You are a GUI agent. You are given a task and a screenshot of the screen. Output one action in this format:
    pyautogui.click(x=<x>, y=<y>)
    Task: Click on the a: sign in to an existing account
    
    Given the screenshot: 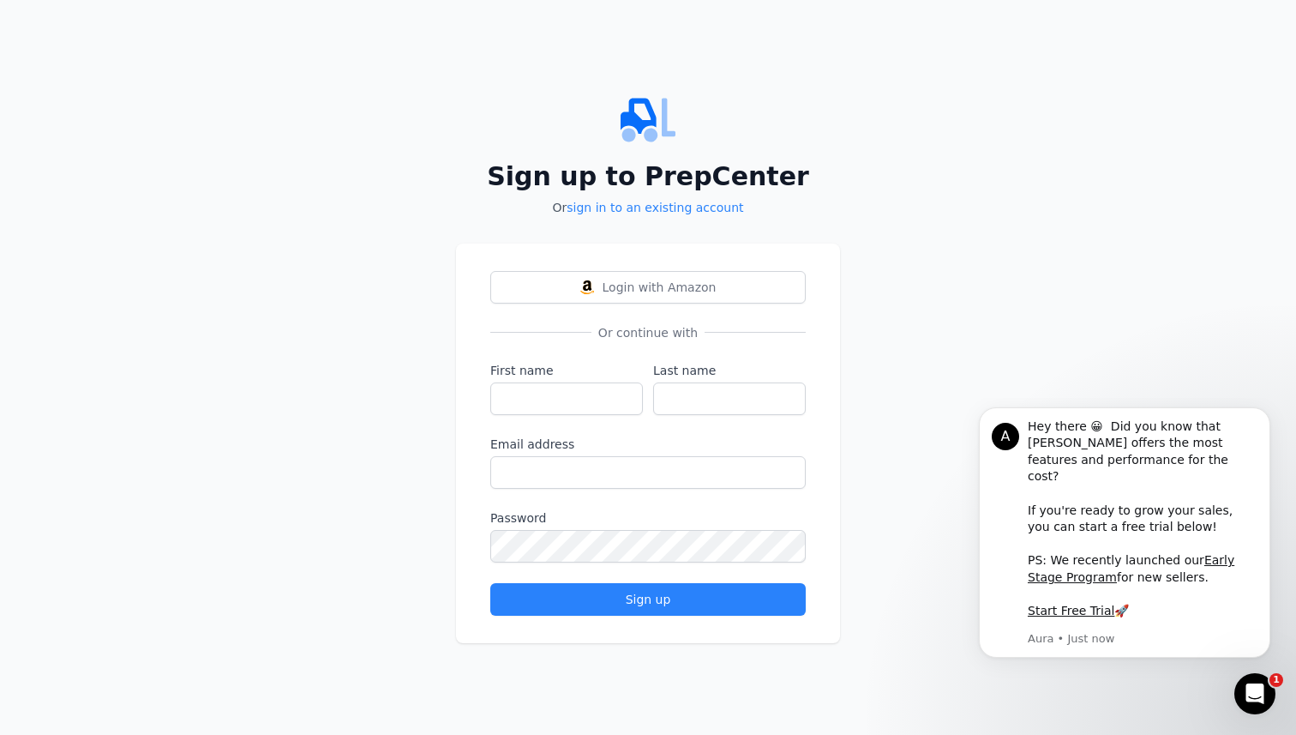 What is the action you would take?
    pyautogui.click(x=655, y=208)
    